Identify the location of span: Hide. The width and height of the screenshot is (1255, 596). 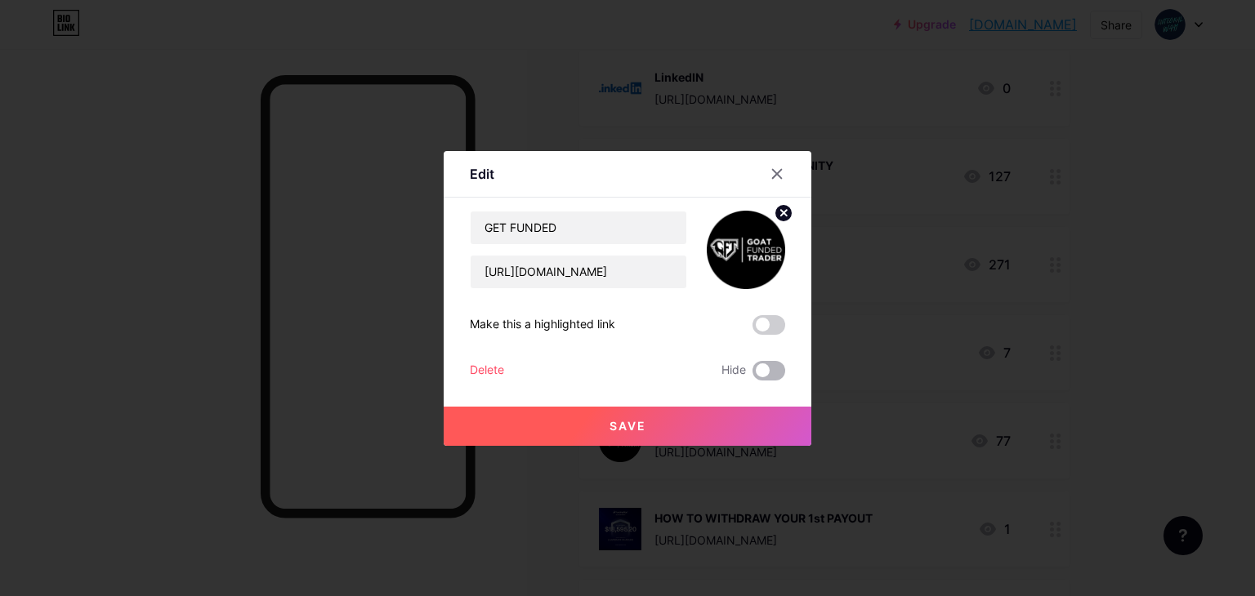
(733, 371).